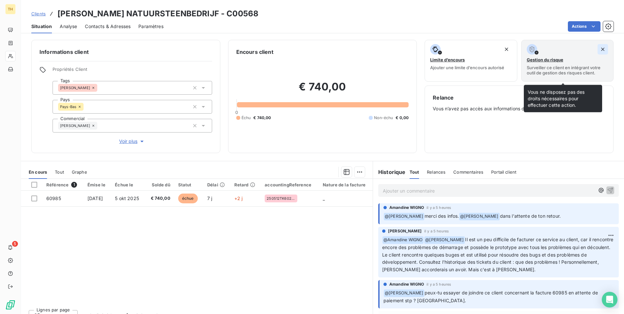 This screenshot has width=624, height=314. Describe the element at coordinates (389, 172) in the screenshot. I see `h6: Historique` at that location.